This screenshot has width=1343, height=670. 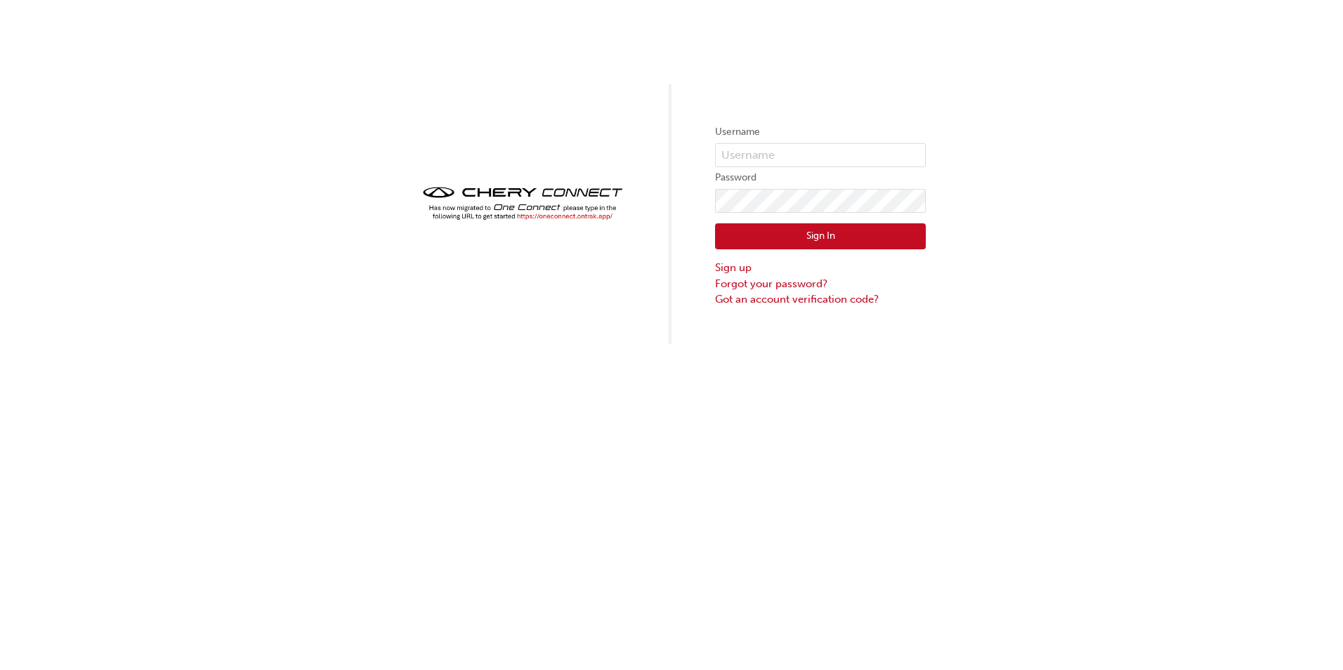 What do you see at coordinates (522, 203) in the screenshot?
I see `img: cheryconnect` at bounding box center [522, 203].